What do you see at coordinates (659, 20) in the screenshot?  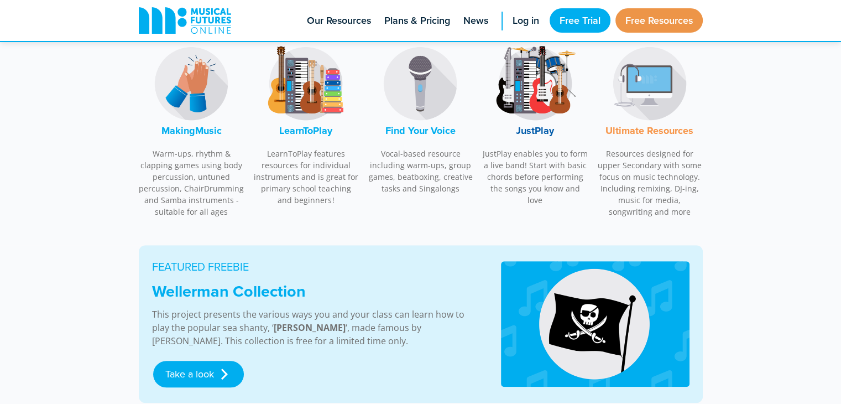 I see `a: Free Resources` at bounding box center [659, 20].